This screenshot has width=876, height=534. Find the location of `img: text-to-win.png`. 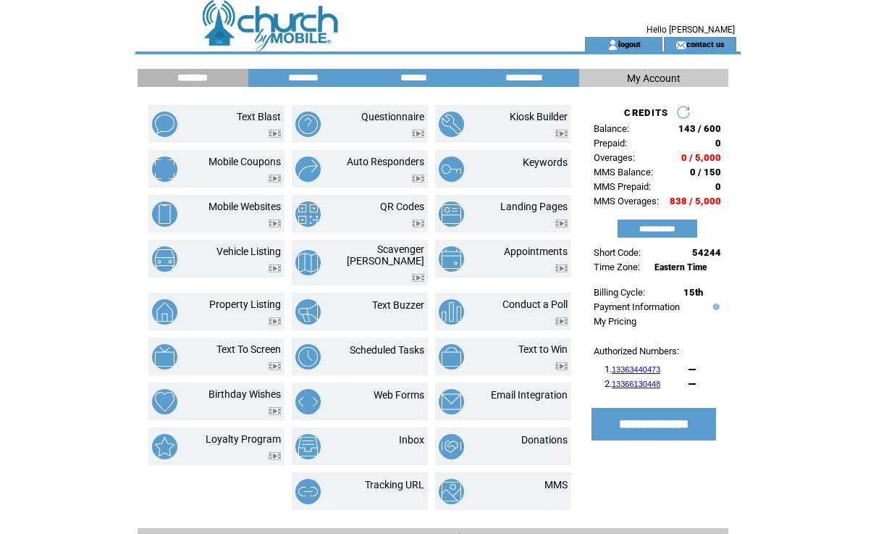

img: text-to-win.png is located at coordinates (451, 356).